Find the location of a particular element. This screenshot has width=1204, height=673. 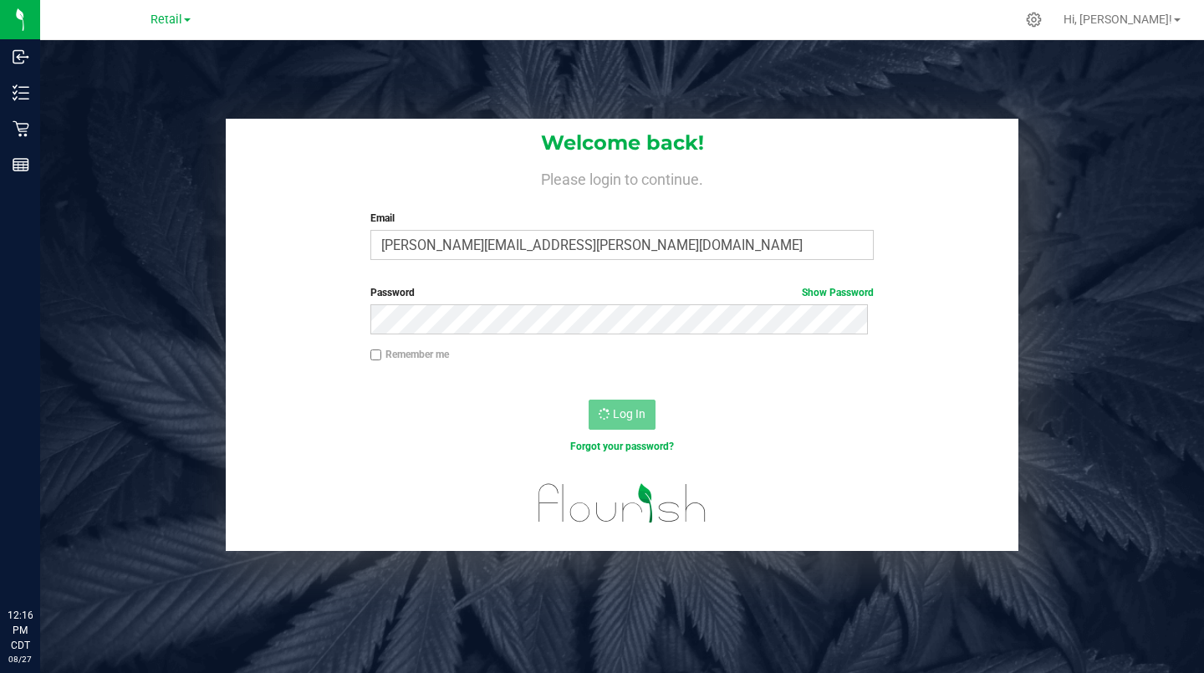

h1: Welcome back! is located at coordinates (622, 143).